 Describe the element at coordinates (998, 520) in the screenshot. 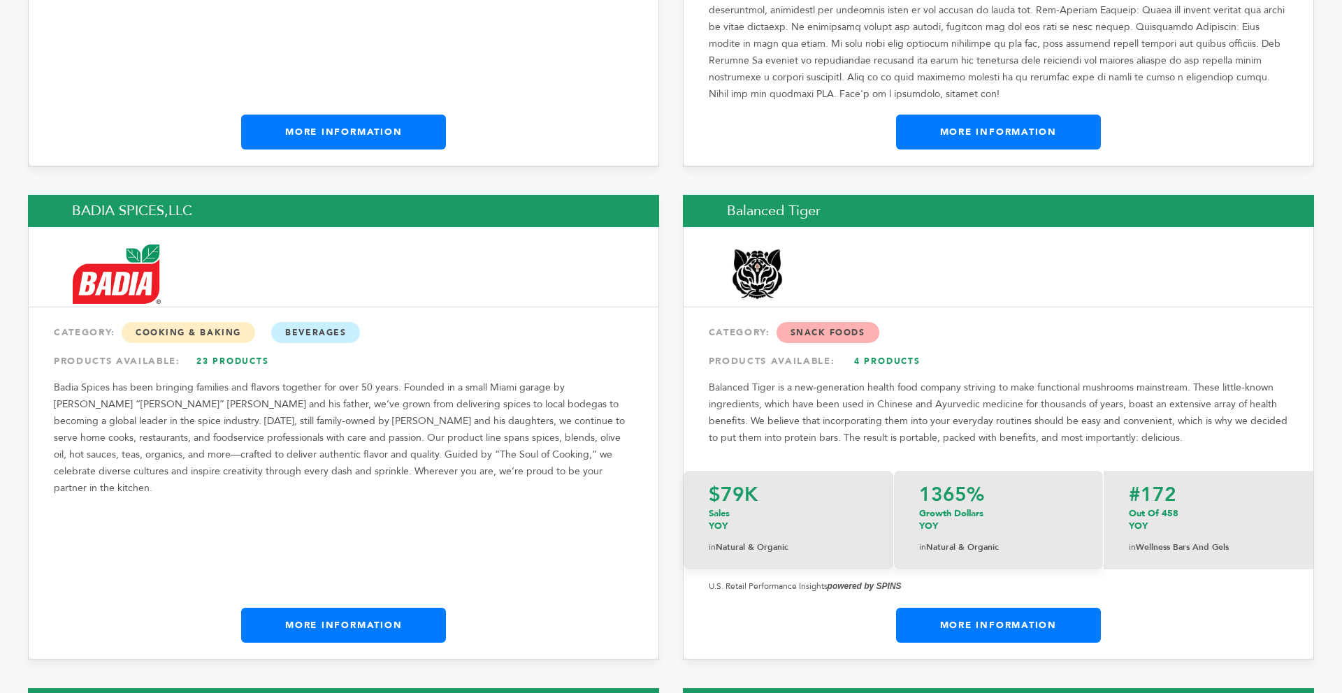

I see `p: Growth Dollars` at that location.